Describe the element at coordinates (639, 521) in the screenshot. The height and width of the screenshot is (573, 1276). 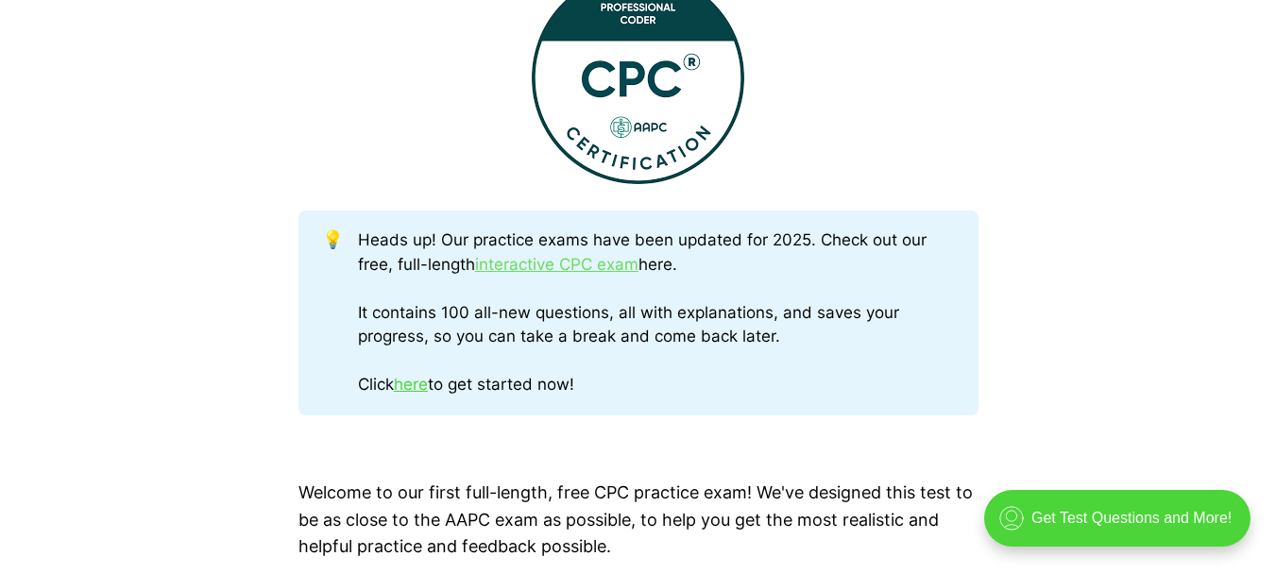
I see `p: Welcome to our first full-length, free CPC practice exam! We've designed this test to be as close...` at that location.